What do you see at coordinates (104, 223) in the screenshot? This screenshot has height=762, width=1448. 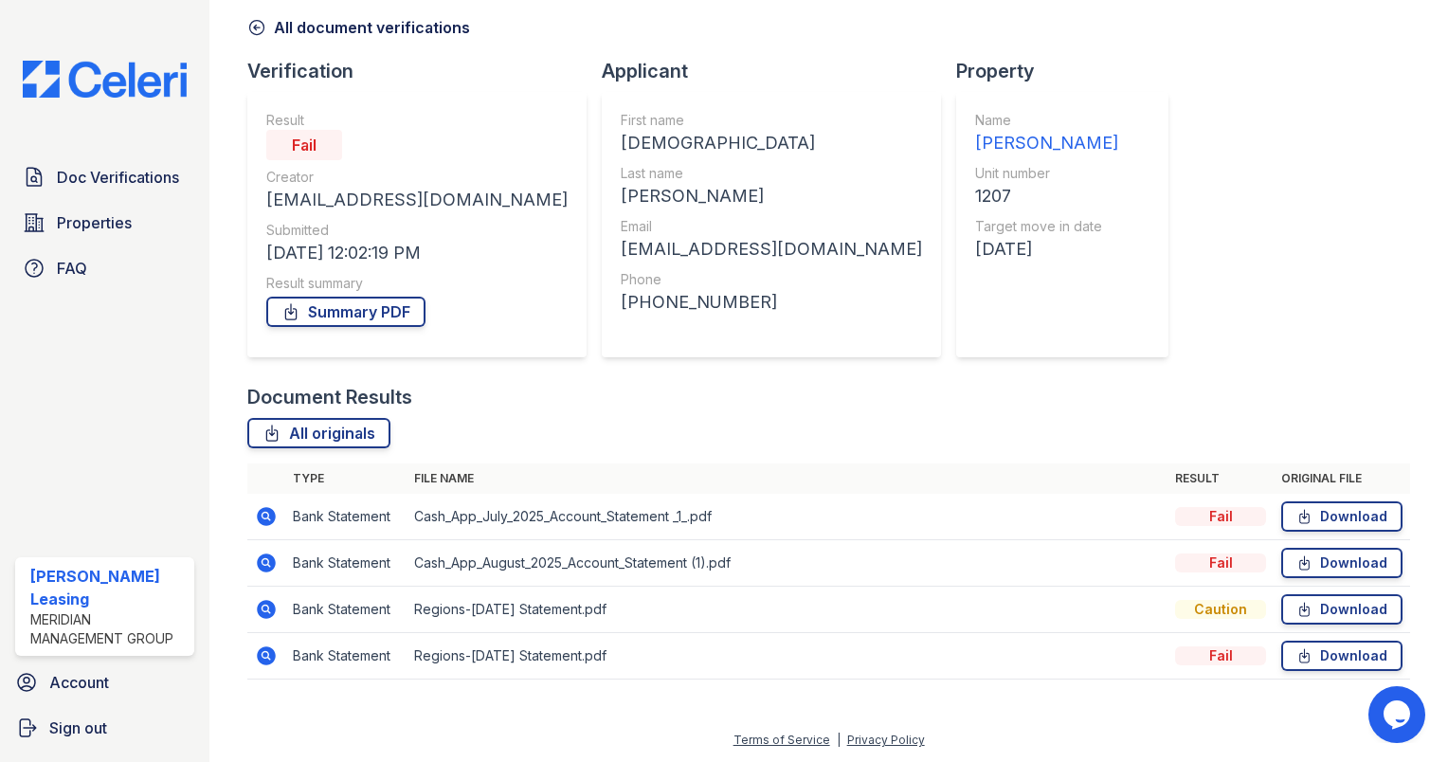 I see `a: Properties` at bounding box center [104, 223].